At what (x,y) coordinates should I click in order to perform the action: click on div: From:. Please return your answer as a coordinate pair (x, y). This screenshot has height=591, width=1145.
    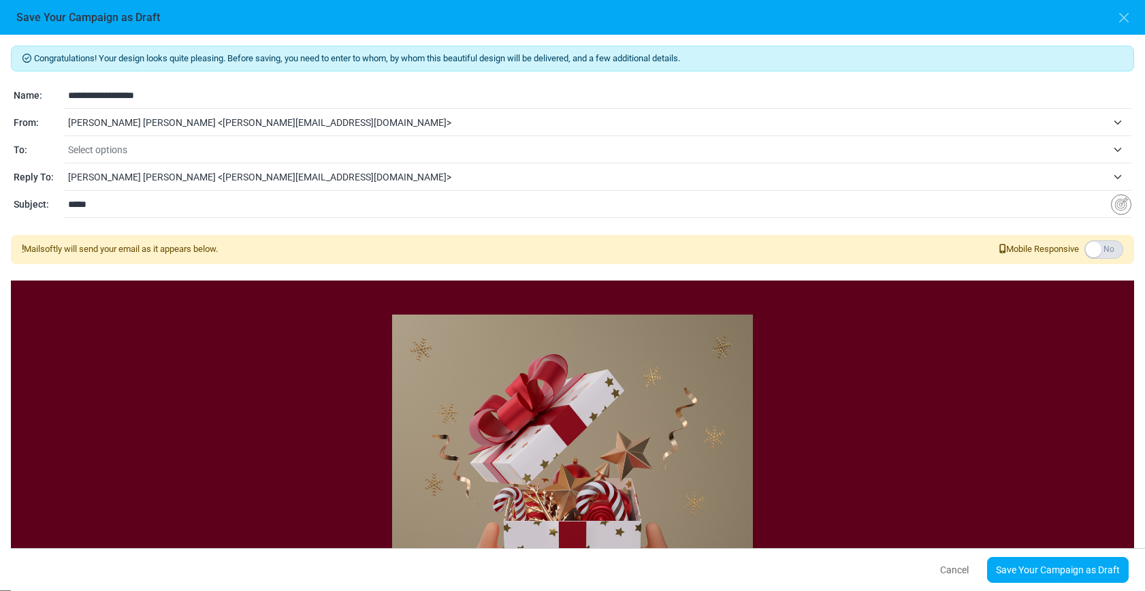
    Looking at the image, I should click on (39, 123).